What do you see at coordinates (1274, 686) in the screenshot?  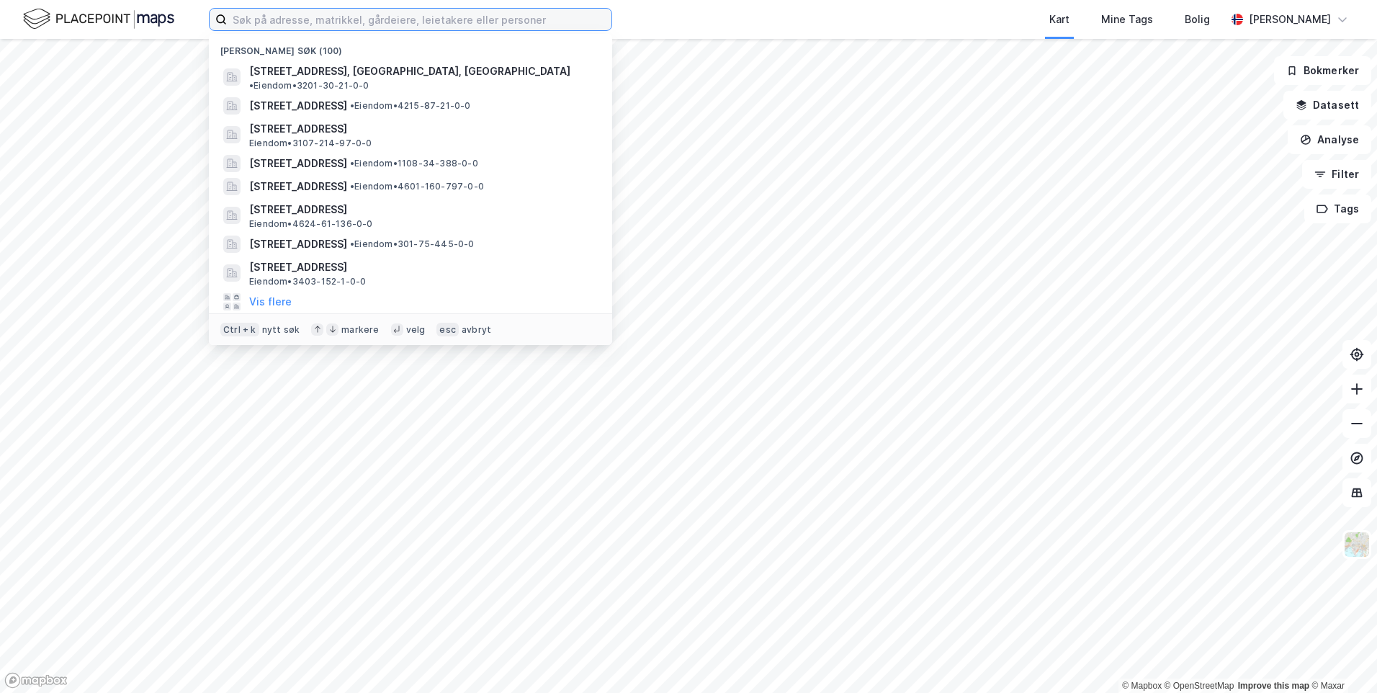 I see `a: Improve this map` at bounding box center [1274, 686].